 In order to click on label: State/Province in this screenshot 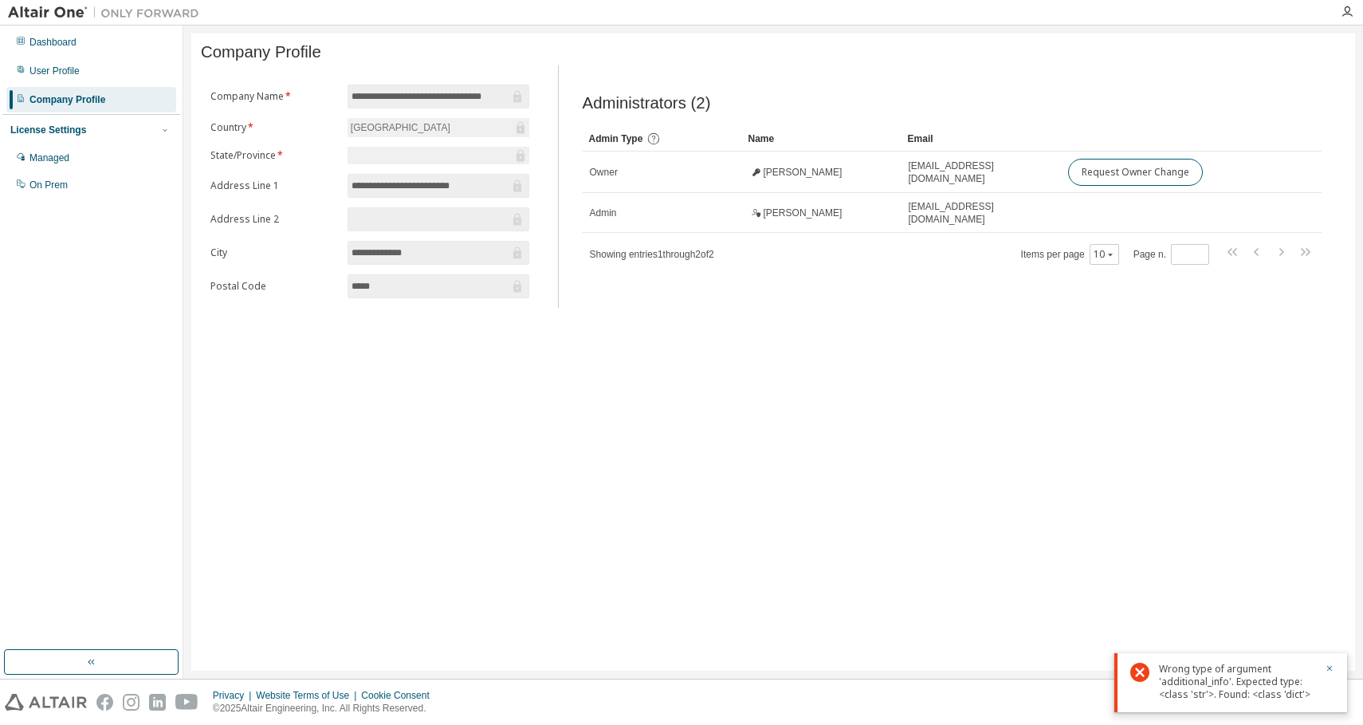, I will do `click(274, 155)`.